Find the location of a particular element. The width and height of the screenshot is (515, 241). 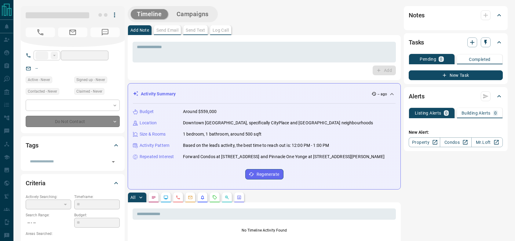

div: Tasks is located at coordinates (455, 42).